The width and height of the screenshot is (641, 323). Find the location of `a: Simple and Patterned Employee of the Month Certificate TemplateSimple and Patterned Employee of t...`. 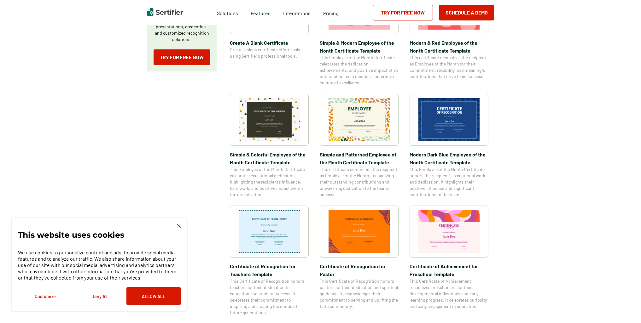

a: Simple and Patterned Employee of the Month Certificate TemplateSimple and Patterned Employee of t... is located at coordinates (359, 146).